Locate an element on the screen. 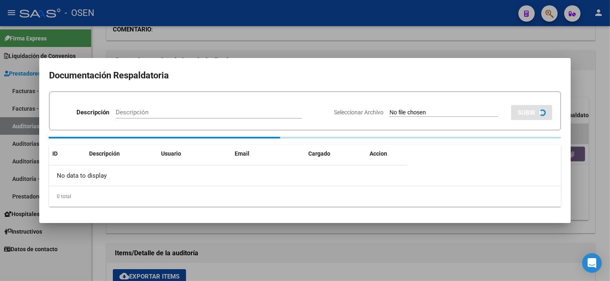  span: SUBIR is located at coordinates (526, 113).